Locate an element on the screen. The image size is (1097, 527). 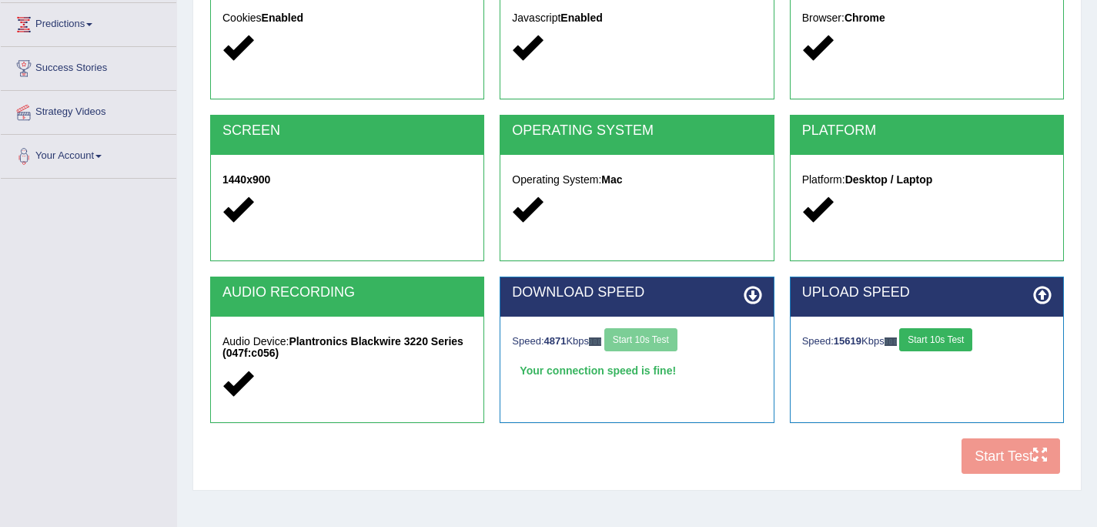
strong: 4871 is located at coordinates (555, 340).